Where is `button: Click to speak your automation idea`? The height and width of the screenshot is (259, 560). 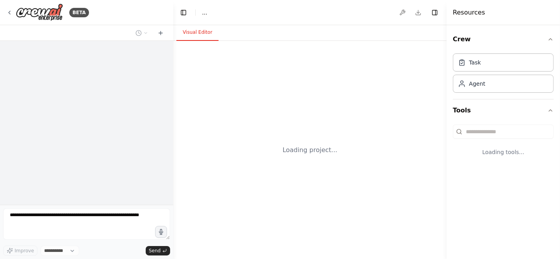
button: Click to speak your automation idea is located at coordinates (161, 232).